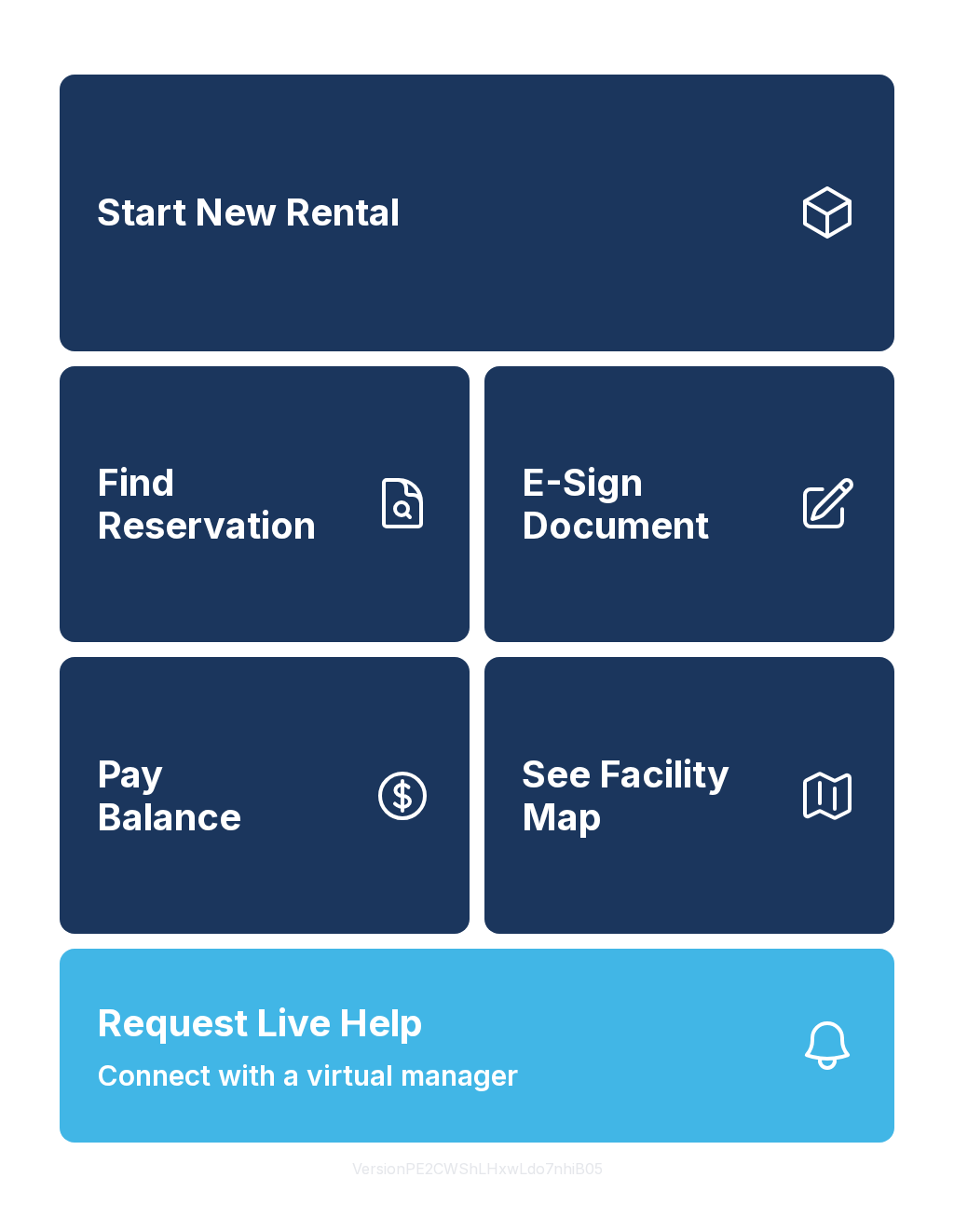 The height and width of the screenshot is (1232, 954). What do you see at coordinates (169, 795) in the screenshot?
I see `span: Pay Balance` at bounding box center [169, 795].